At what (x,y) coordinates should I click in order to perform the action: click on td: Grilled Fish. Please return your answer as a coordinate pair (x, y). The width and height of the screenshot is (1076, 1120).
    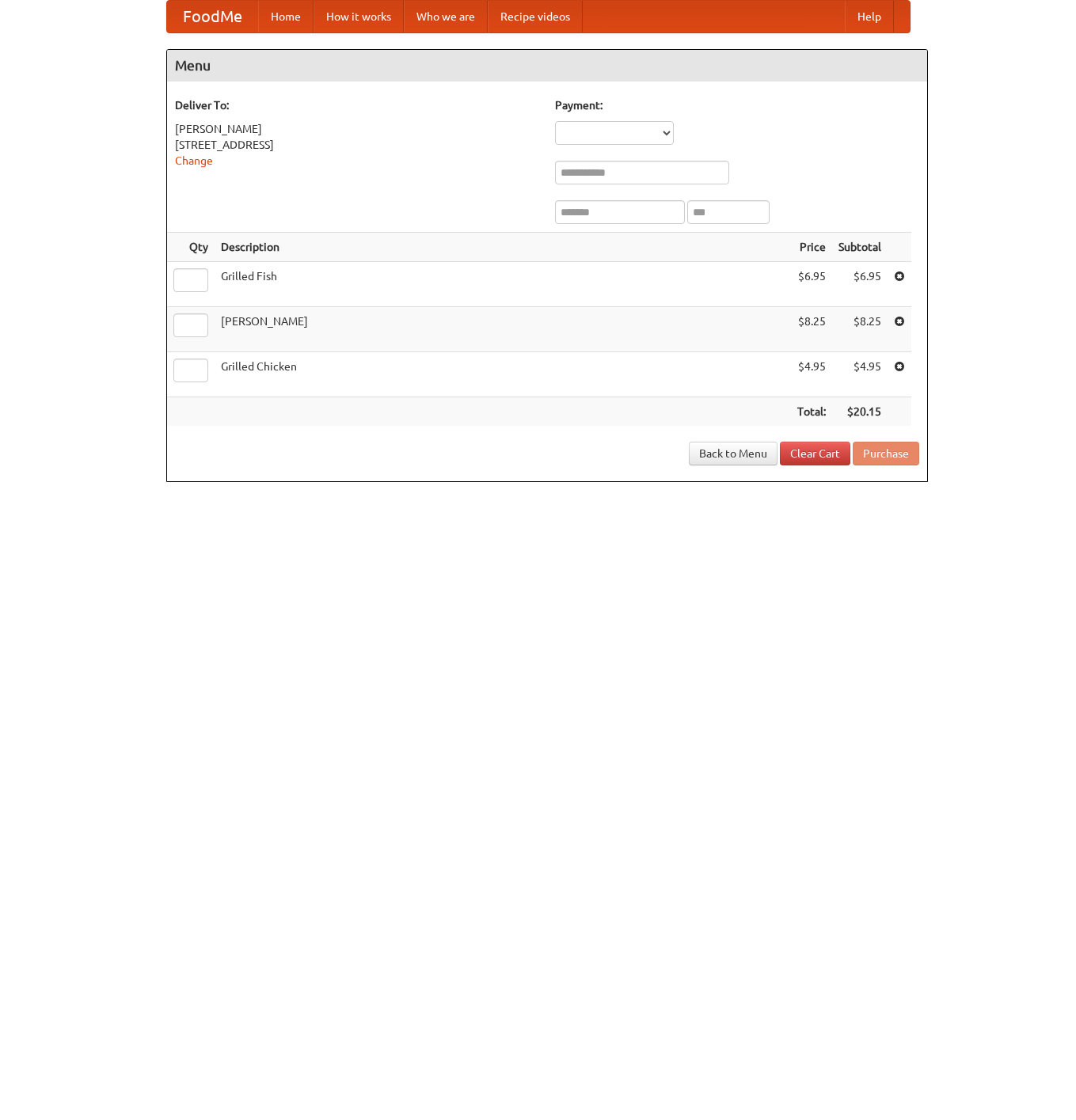
    Looking at the image, I should click on (503, 284).